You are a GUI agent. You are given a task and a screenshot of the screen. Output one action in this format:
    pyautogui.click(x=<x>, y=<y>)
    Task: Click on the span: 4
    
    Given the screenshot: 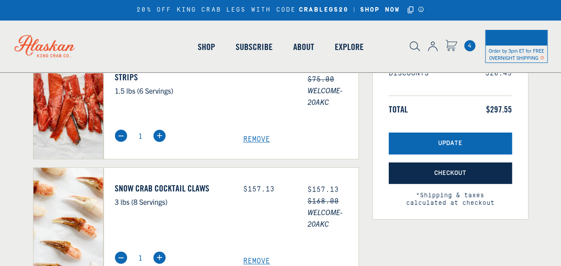 What is the action you would take?
    pyautogui.click(x=470, y=46)
    